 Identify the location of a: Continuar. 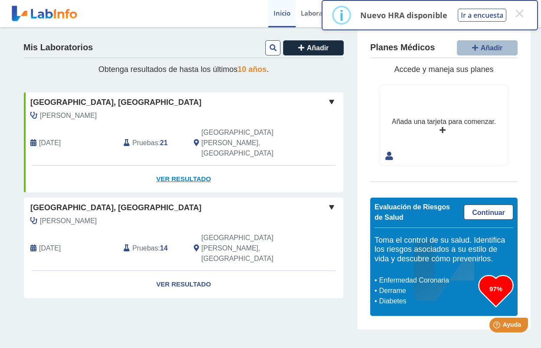
(488, 212).